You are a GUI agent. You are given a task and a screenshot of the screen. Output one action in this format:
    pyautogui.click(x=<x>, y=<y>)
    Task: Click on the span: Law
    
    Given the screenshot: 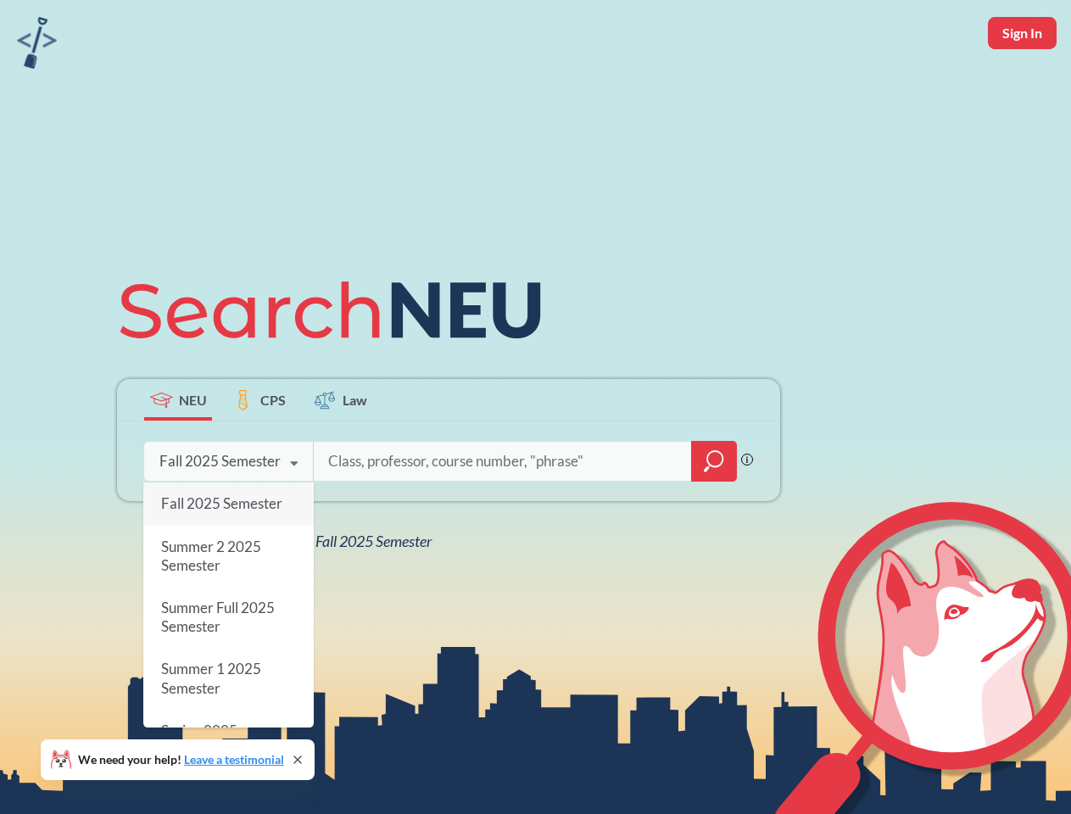 What is the action you would take?
    pyautogui.click(x=355, y=400)
    